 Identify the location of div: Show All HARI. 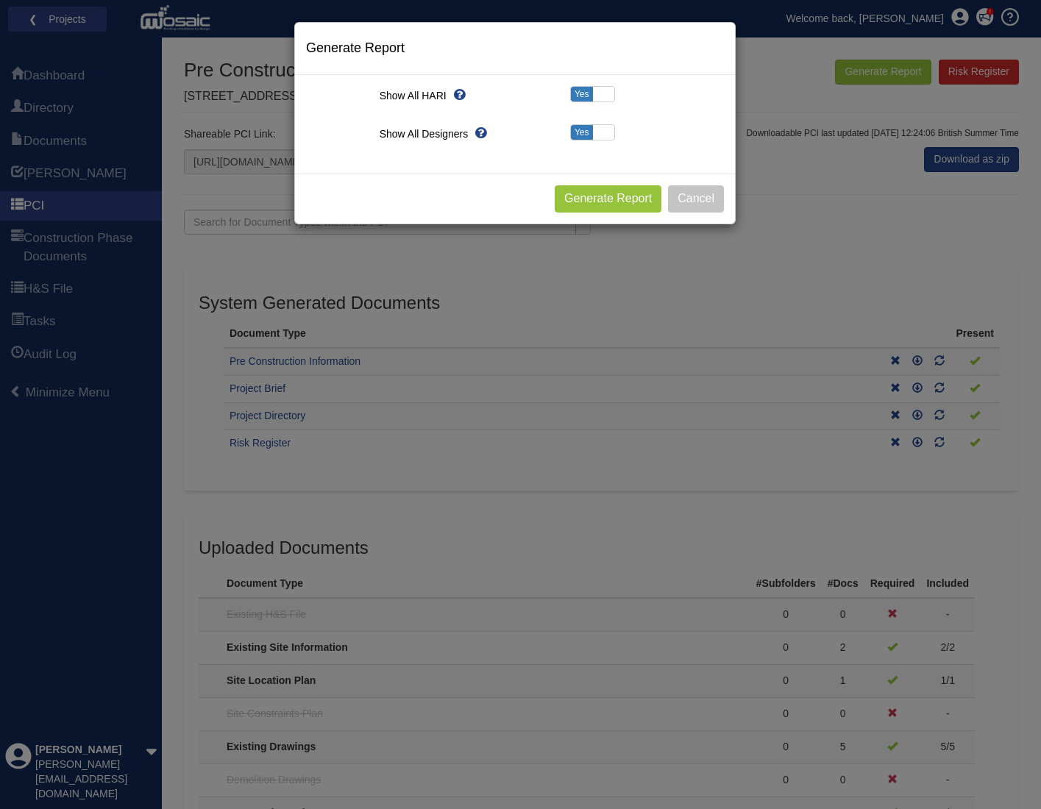
(441, 96).